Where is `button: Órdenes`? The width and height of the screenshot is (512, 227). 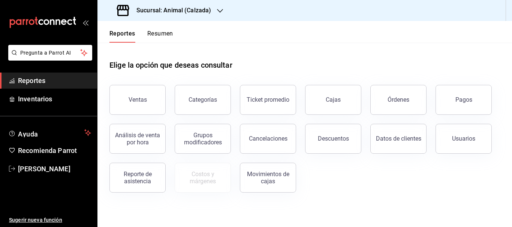
button: Órdenes is located at coordinates (398, 100).